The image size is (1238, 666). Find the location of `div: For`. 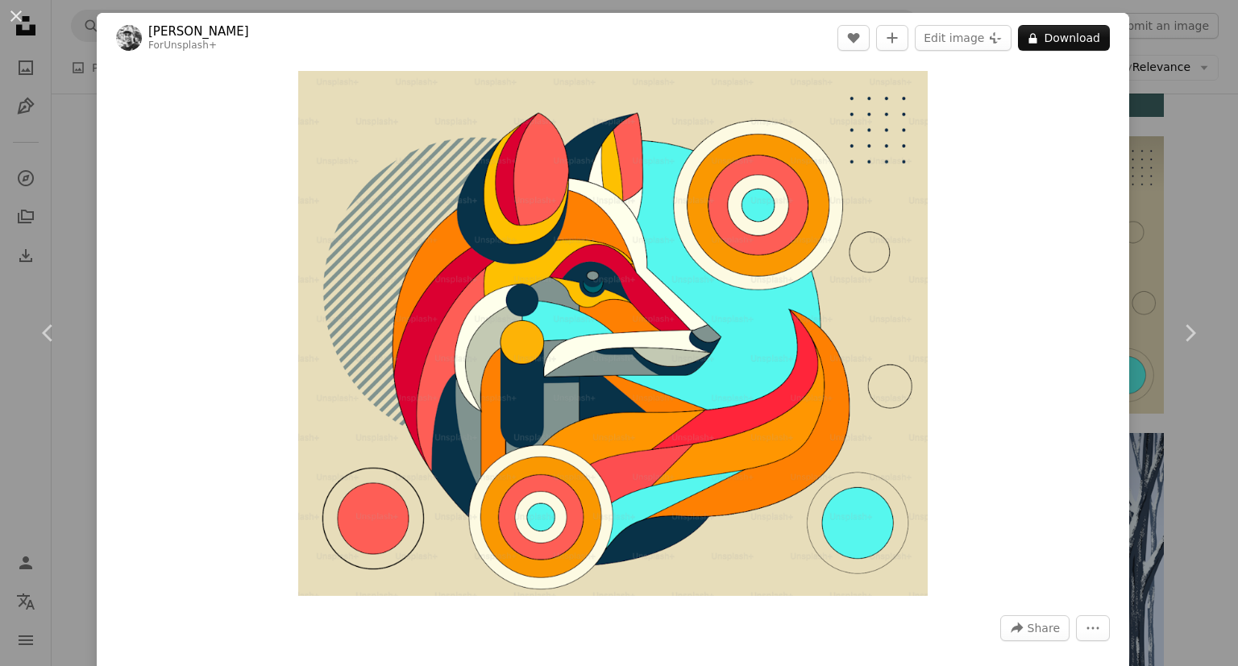

div: For is located at coordinates (198, 46).